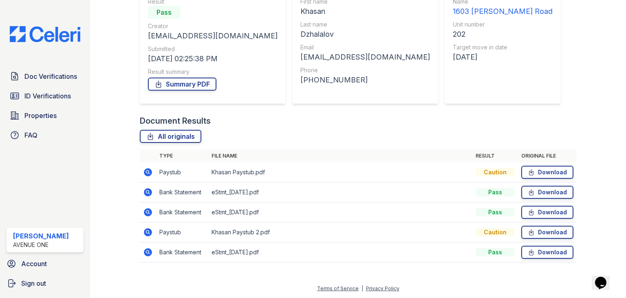 Image resolution: width=626 pixels, height=298 pixels. Describe the element at coordinates (213, 26) in the screenshot. I see `div: Creator` at that location.